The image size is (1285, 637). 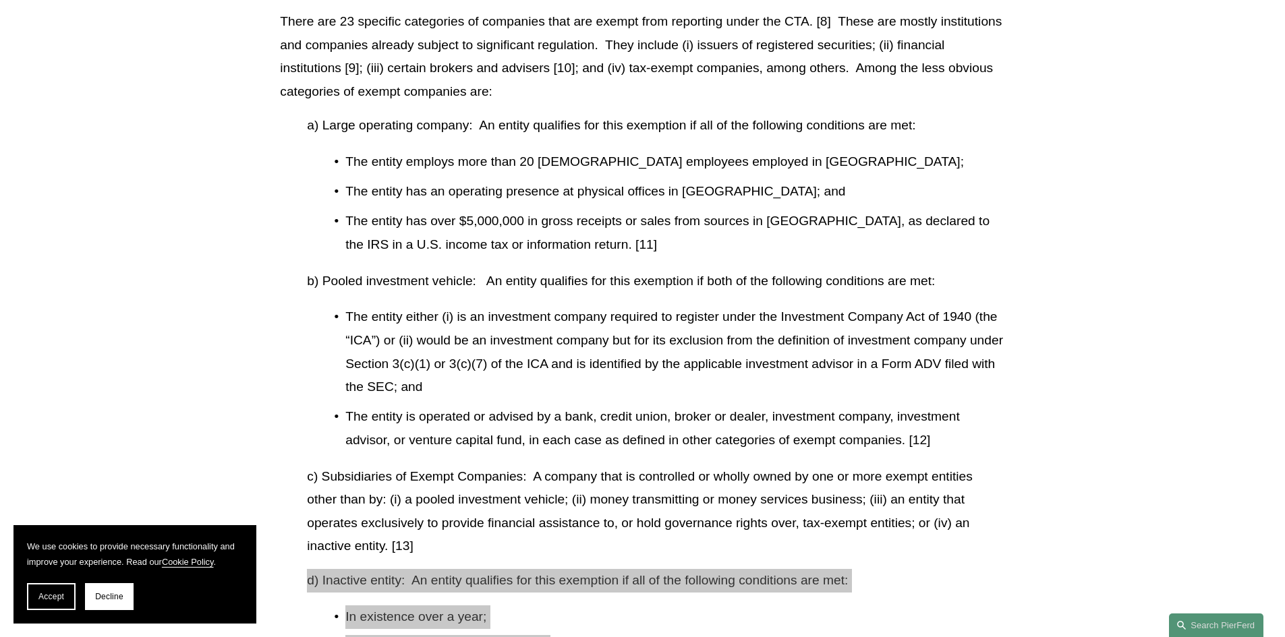 I want to click on button: Accept, so click(x=51, y=597).